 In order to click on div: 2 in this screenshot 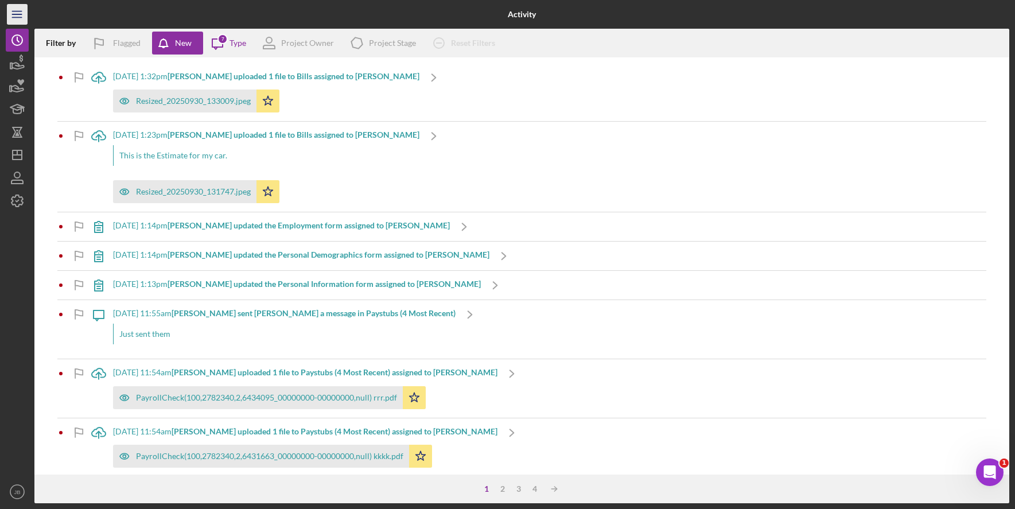, I will do `click(503, 489)`.